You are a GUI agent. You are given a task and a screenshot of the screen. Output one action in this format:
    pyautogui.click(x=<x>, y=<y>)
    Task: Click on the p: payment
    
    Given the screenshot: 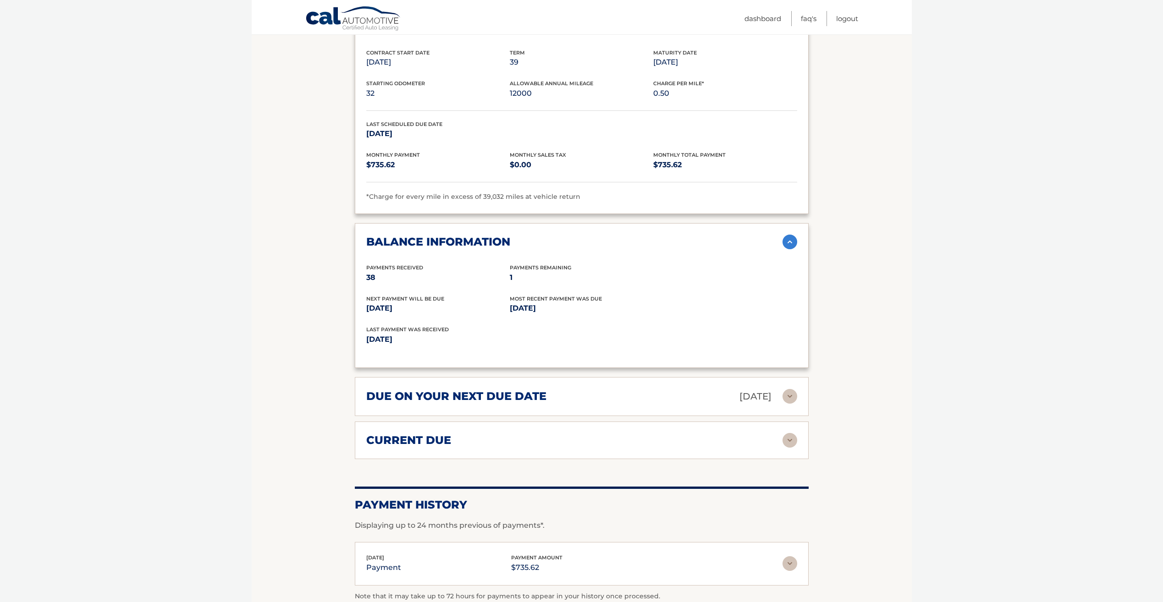 What is the action you would take?
    pyautogui.click(x=384, y=568)
    